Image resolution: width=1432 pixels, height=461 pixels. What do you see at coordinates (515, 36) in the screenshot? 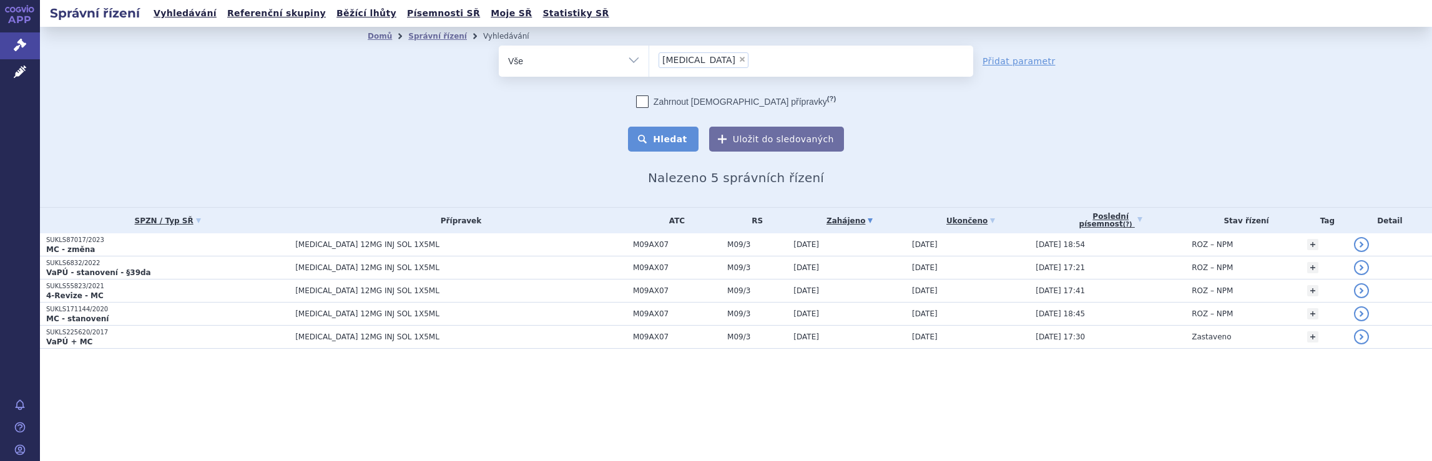
I see `li: Vyhledávání` at bounding box center [515, 36].